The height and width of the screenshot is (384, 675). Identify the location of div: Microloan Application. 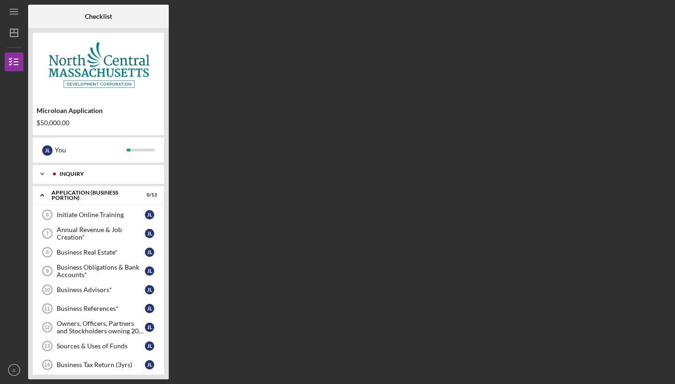
(98, 111).